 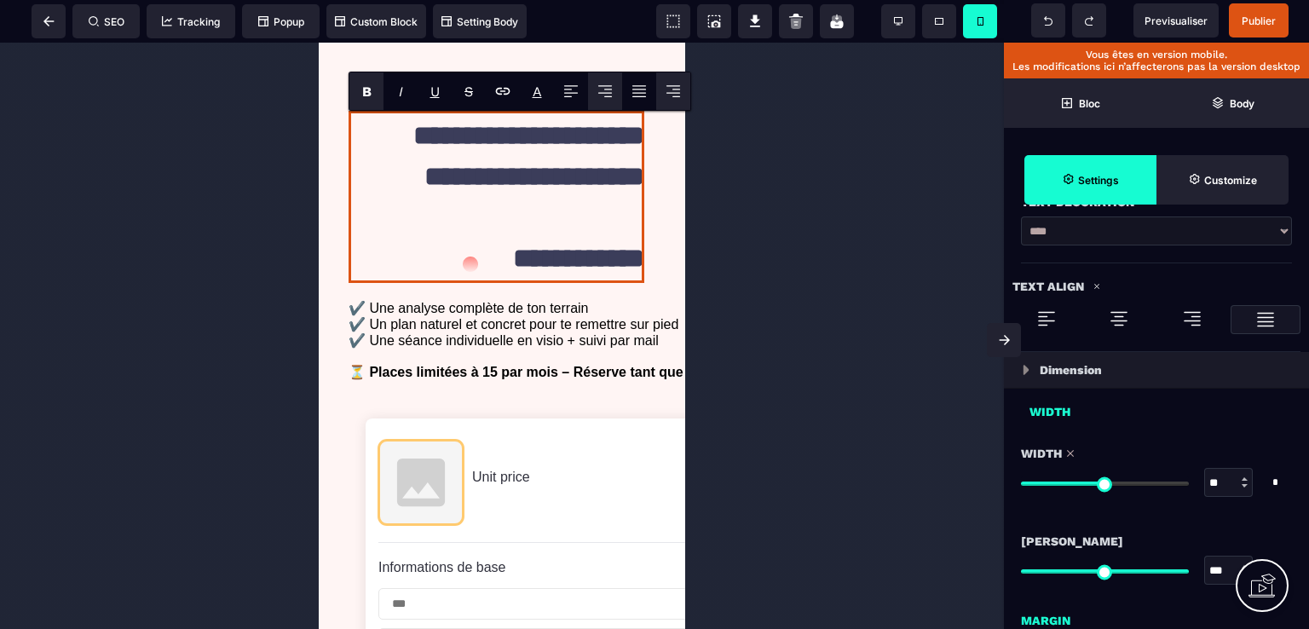 I want to click on label: Font color, so click(x=537, y=91).